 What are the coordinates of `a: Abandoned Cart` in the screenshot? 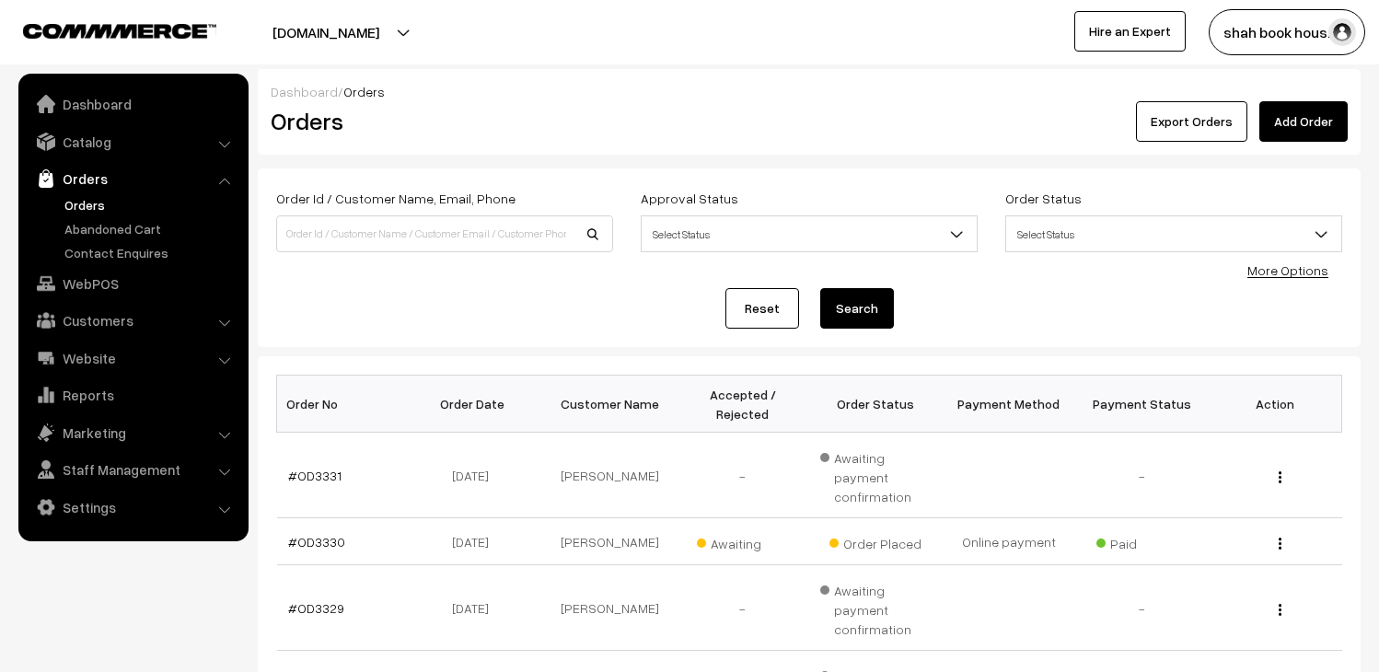 It's located at (151, 228).